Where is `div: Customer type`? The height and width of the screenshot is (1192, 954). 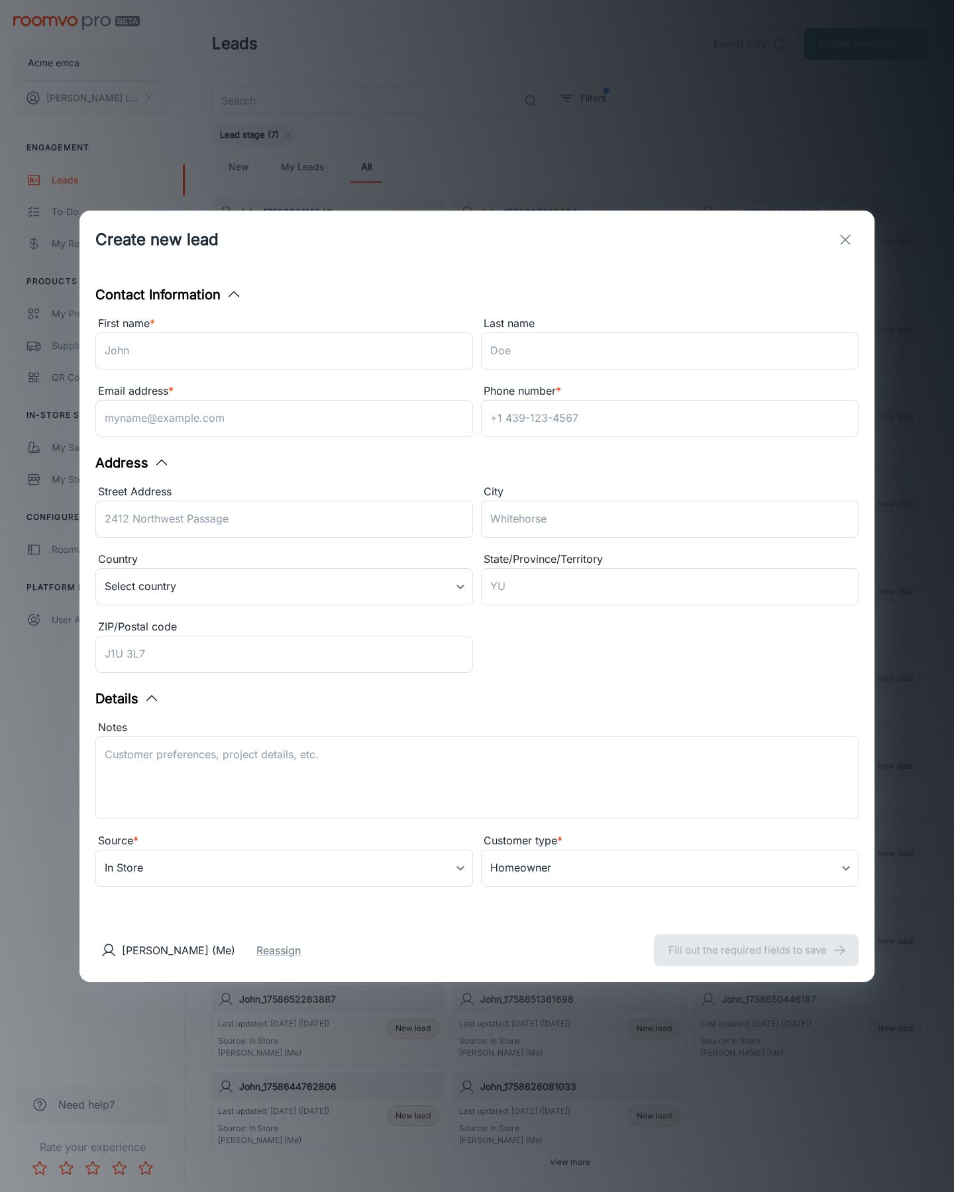 div: Customer type is located at coordinates (670, 841).